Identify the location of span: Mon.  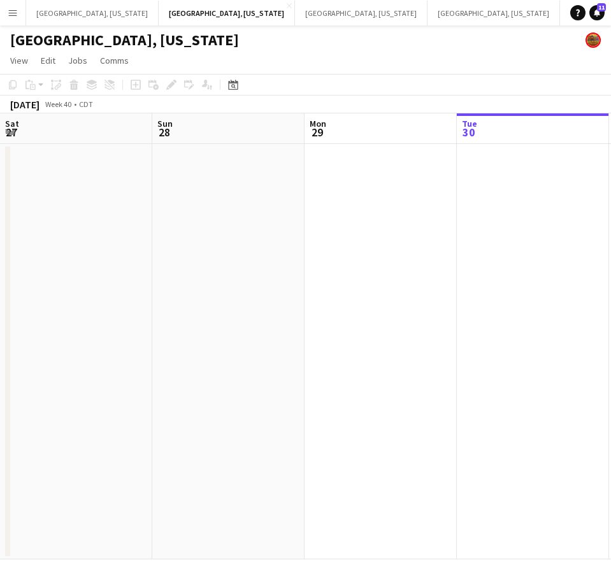
(318, 124).